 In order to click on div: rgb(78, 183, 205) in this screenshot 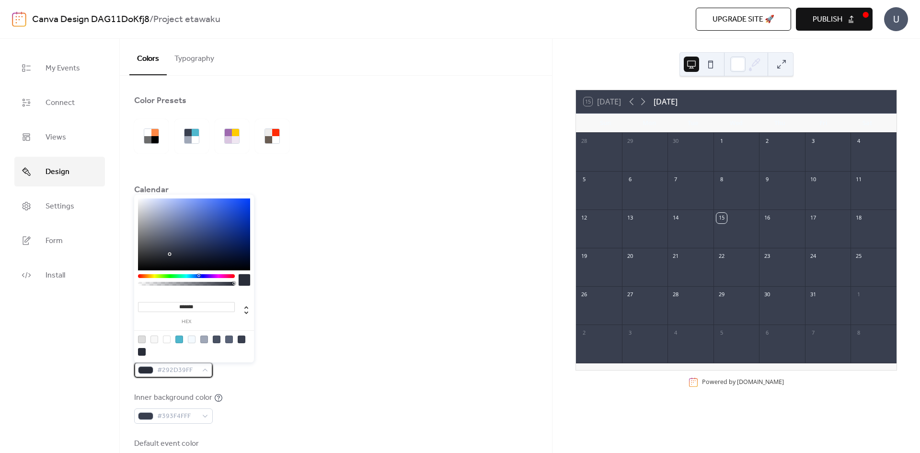, I will do `click(179, 339)`.